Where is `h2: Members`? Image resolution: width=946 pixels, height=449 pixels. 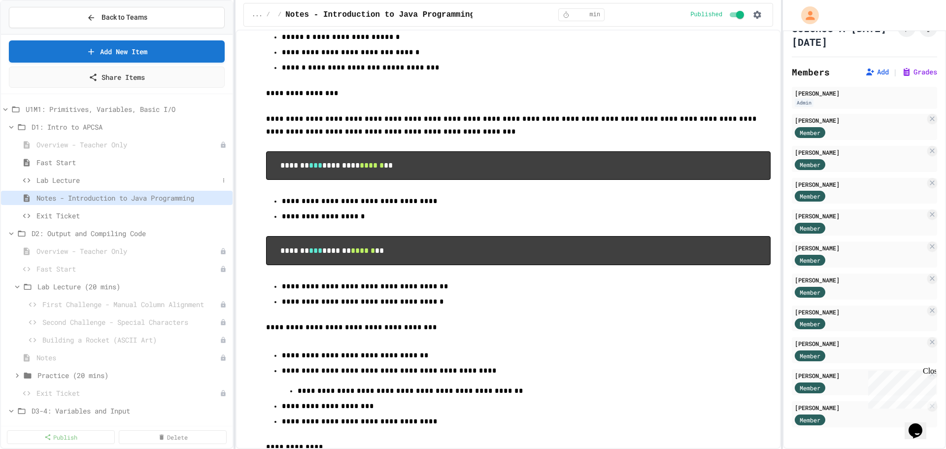 h2: Members is located at coordinates (811, 72).